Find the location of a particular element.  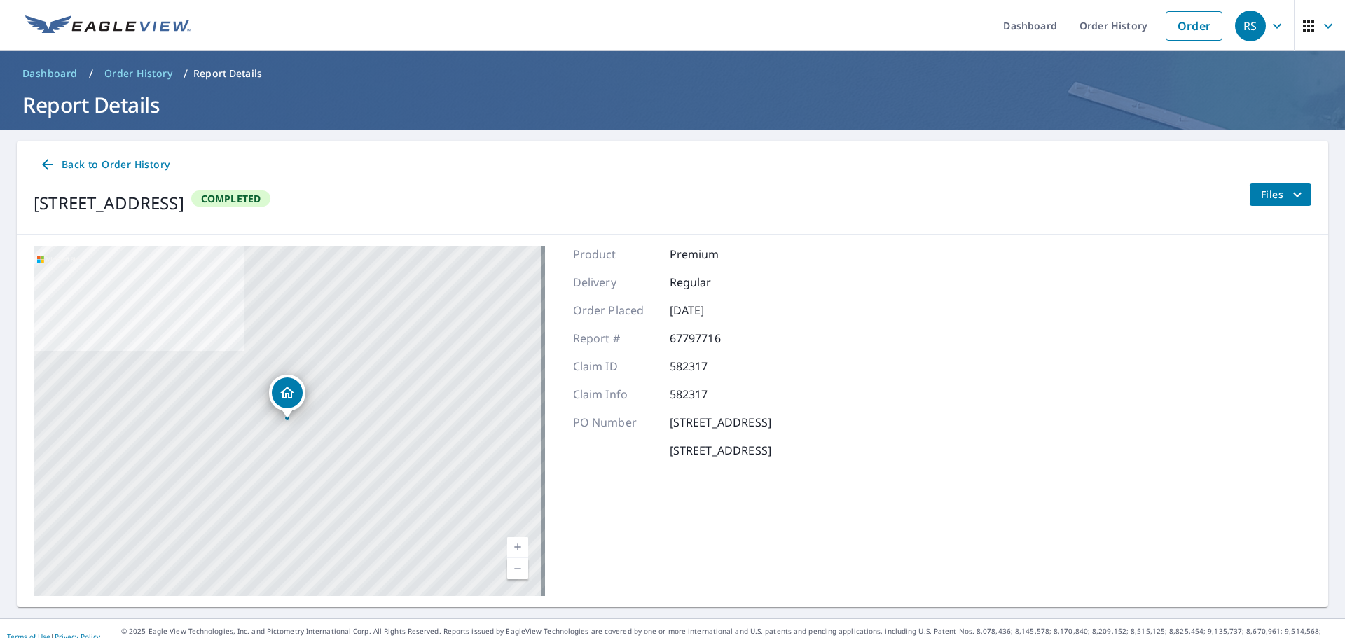

a: Dashboard is located at coordinates (50, 74).